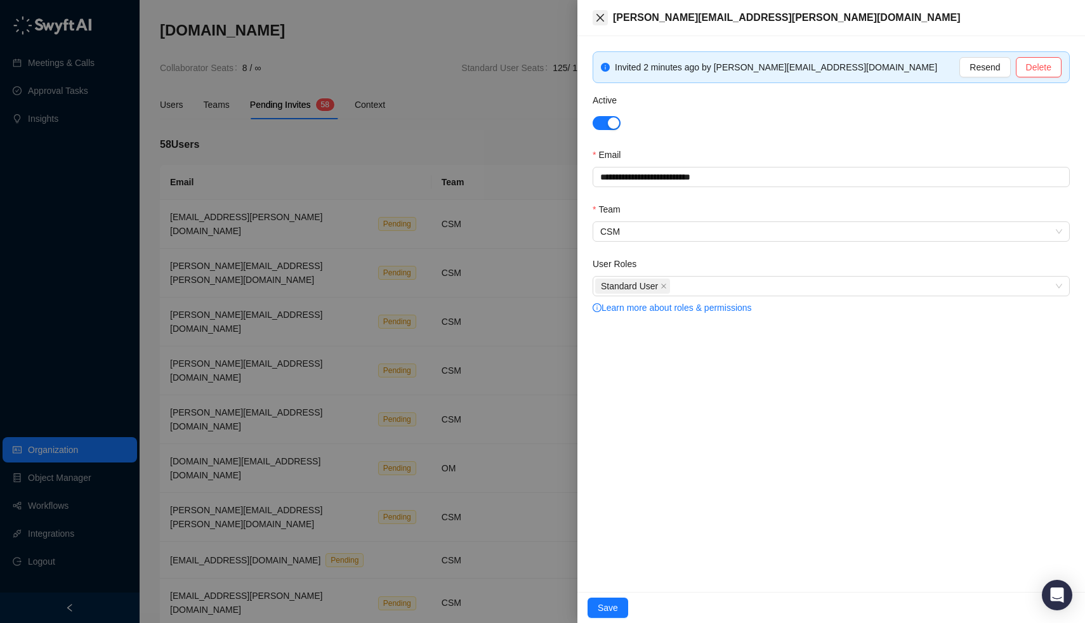 This screenshot has width=1085, height=623. I want to click on span: CSM, so click(831, 232).